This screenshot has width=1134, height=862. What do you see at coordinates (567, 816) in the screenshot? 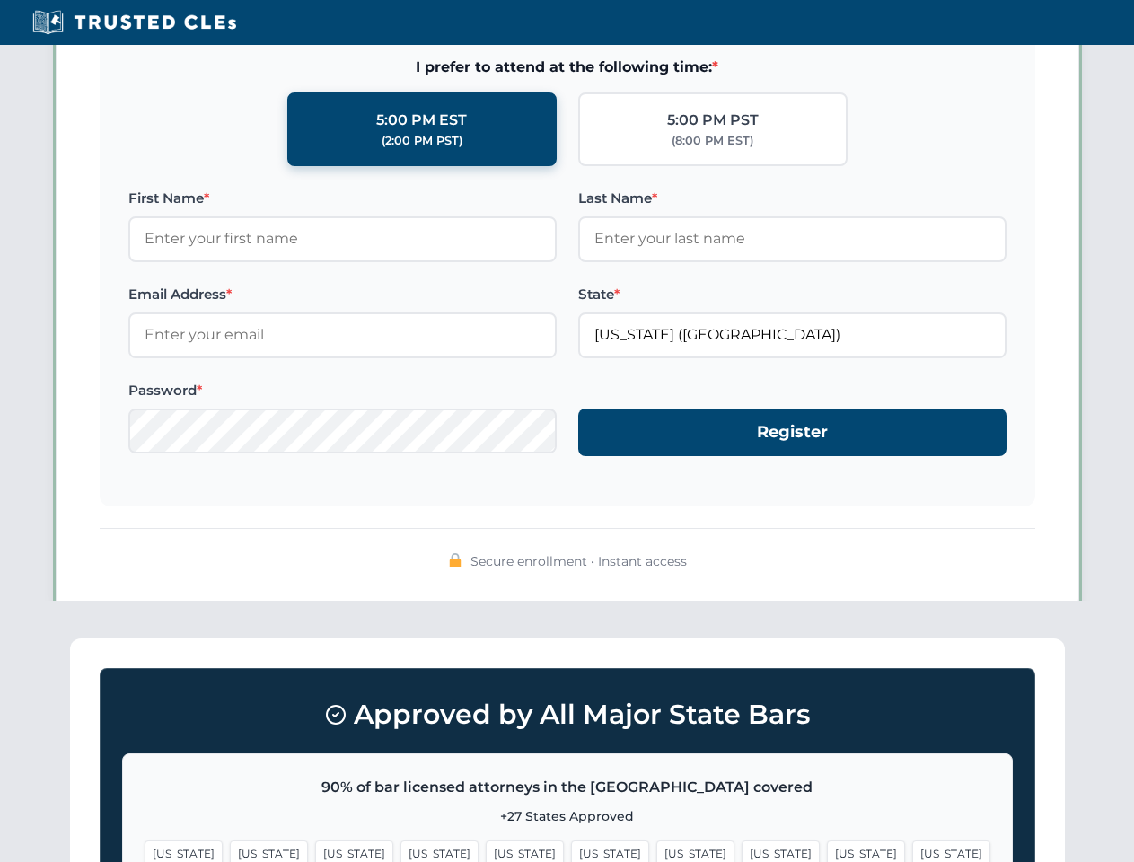
I see `p: +27 States Approved` at bounding box center [567, 816].